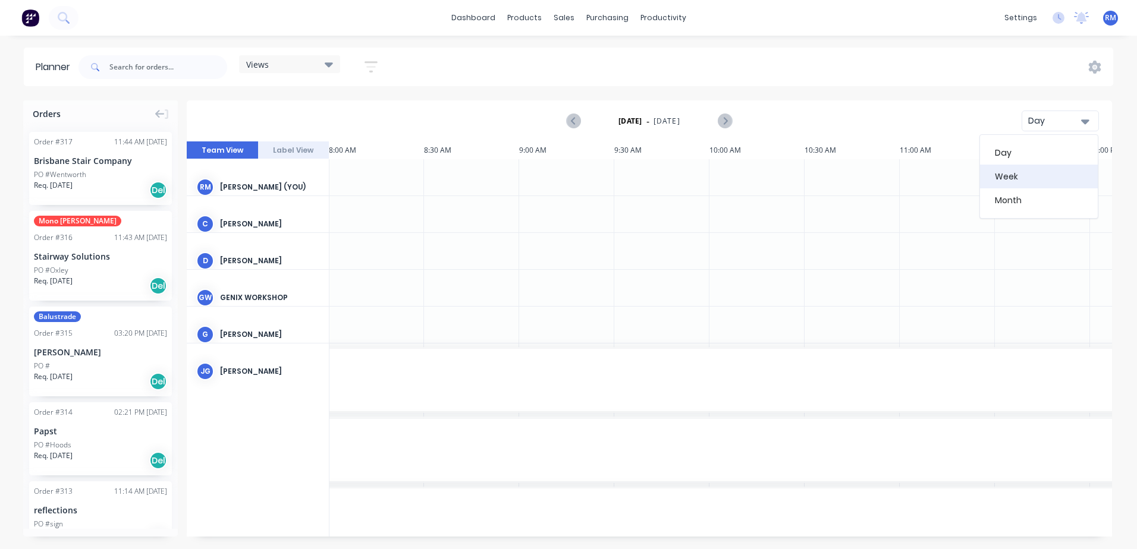 This screenshot has height=549, width=1137. What do you see at coordinates (662, 150) in the screenshot?
I see `div: 9:30 AM` at bounding box center [662, 150].